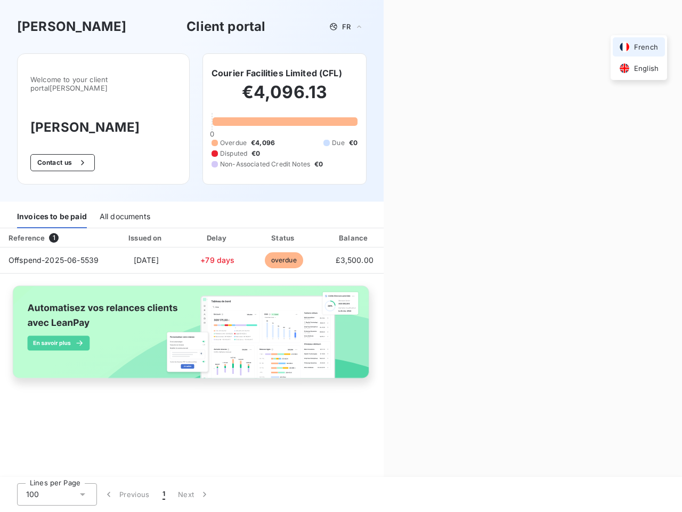  I want to click on span: Offspend-2025-06-5539, so click(53, 260).